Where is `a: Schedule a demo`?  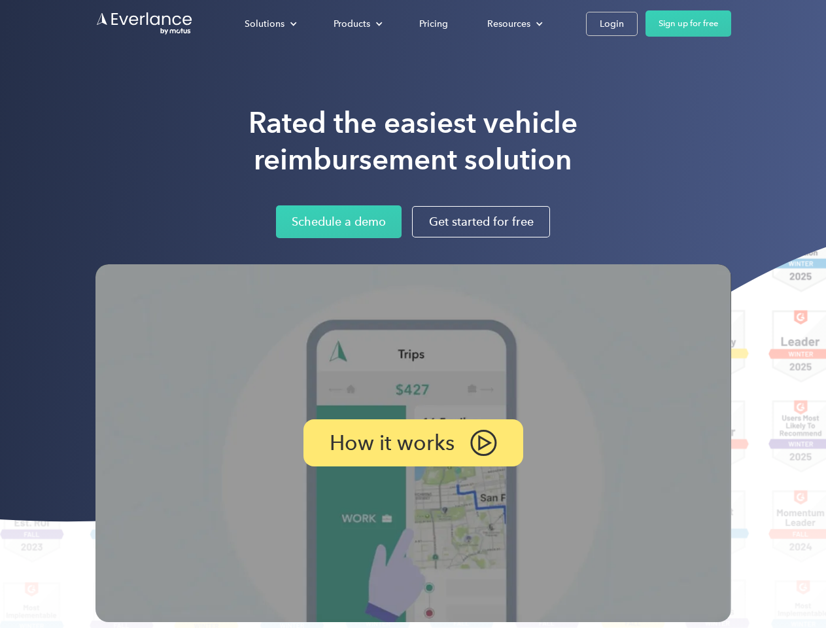
a: Schedule a demo is located at coordinates (339, 222).